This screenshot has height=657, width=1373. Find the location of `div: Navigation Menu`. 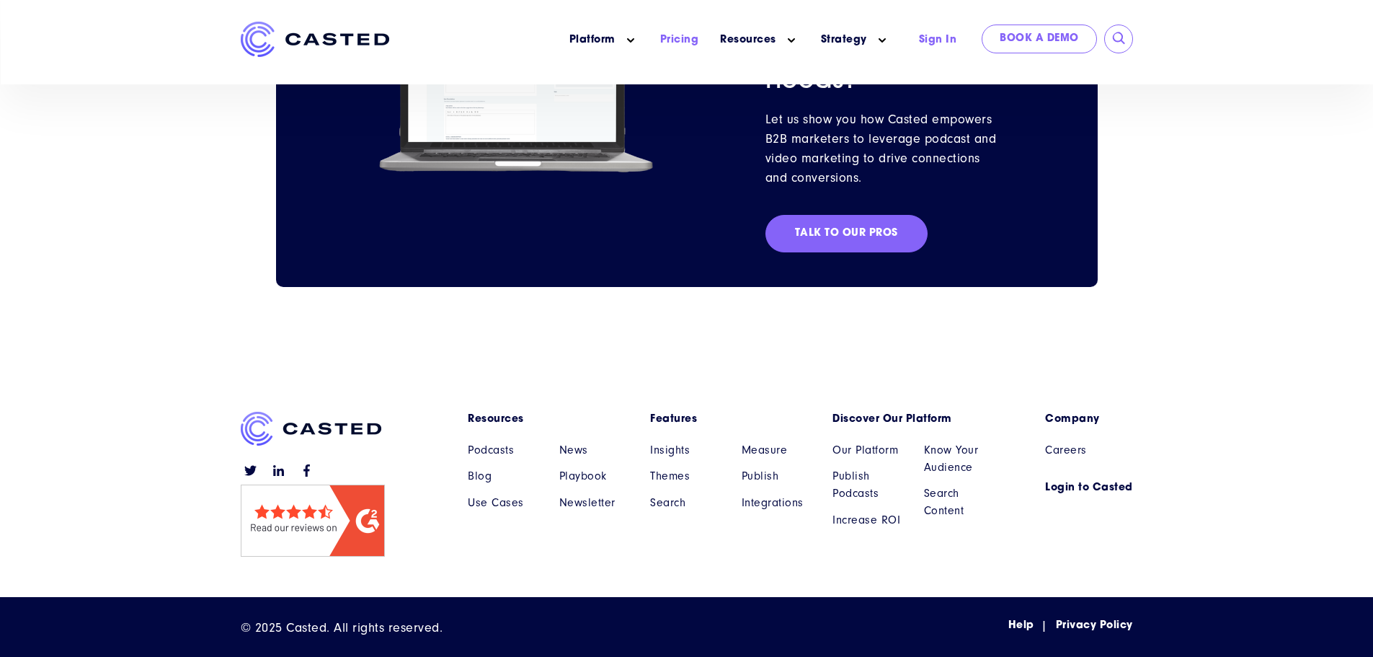

div: Navigation Menu is located at coordinates (1071, 625).